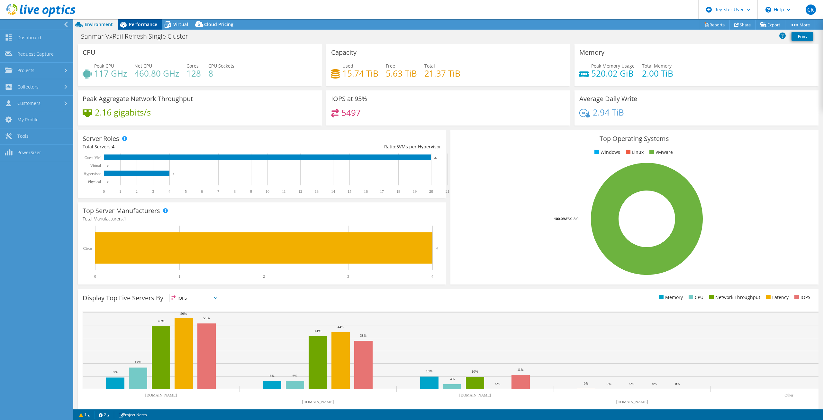 Image resolution: width=823 pixels, height=420 pixels. What do you see at coordinates (92, 174) in the screenshot?
I see `text: Hypervisor` at bounding box center [92, 174].